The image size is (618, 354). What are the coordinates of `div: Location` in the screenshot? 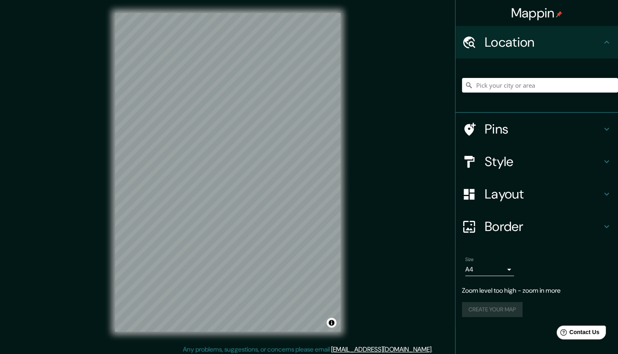 It's located at (536, 42).